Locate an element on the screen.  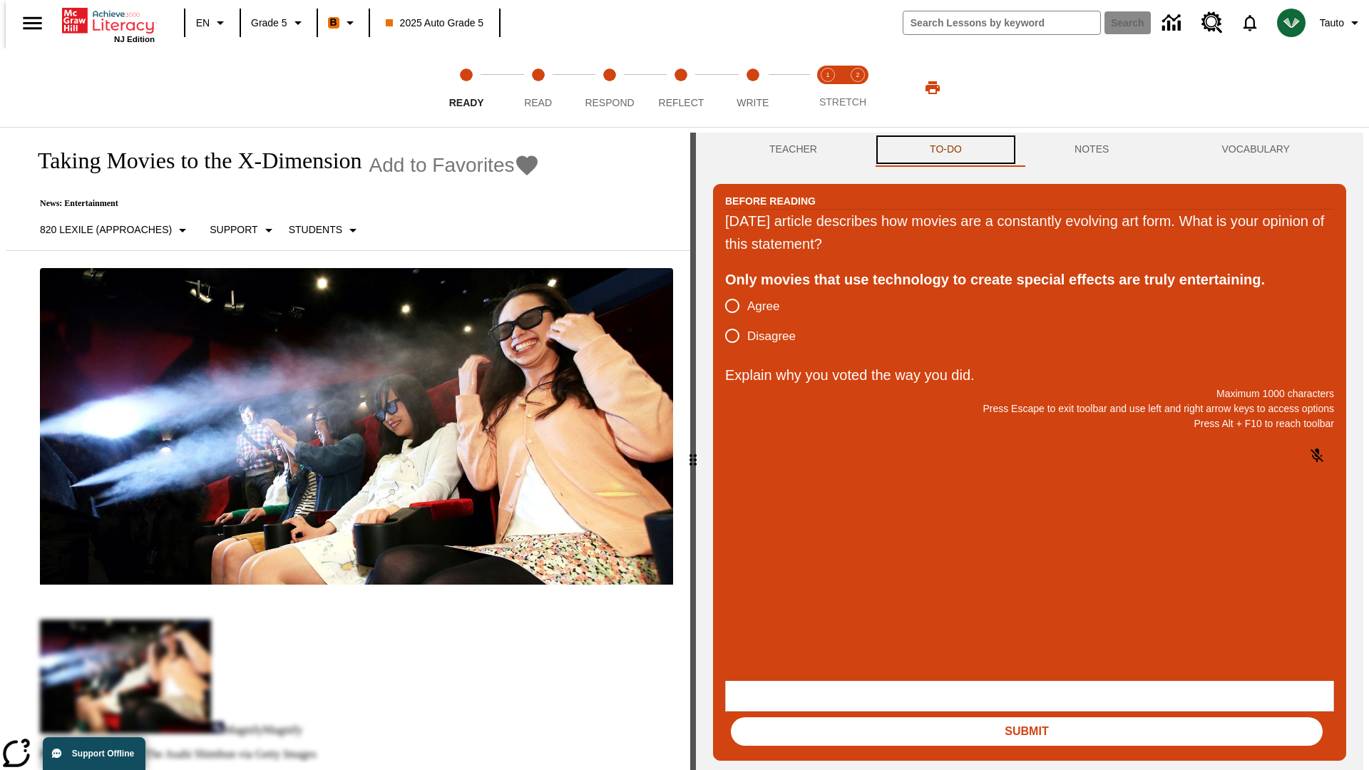
button: Scaffolds, Support is located at coordinates (243, 230).